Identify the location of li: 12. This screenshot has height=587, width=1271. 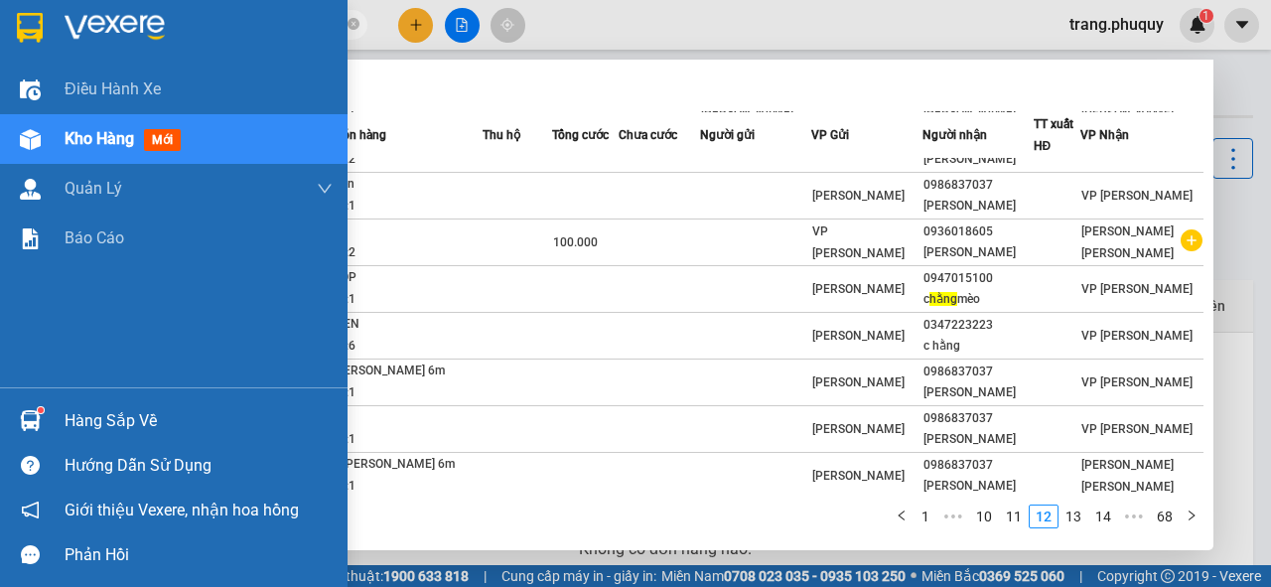
(1044, 517).